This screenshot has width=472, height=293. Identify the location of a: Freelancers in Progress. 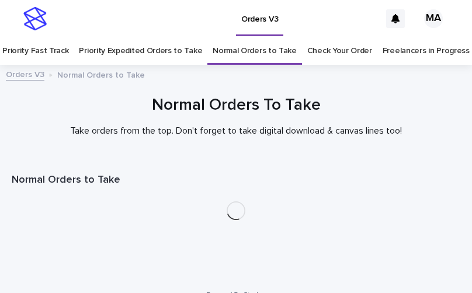
(426, 51).